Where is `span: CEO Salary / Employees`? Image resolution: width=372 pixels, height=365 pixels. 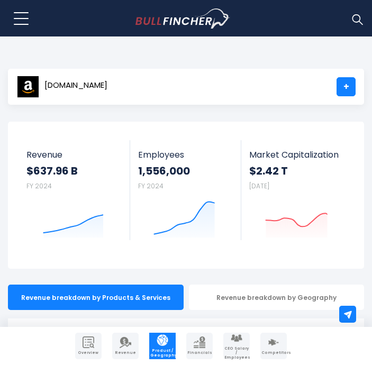 span: CEO Salary / Employees is located at coordinates (237, 353).